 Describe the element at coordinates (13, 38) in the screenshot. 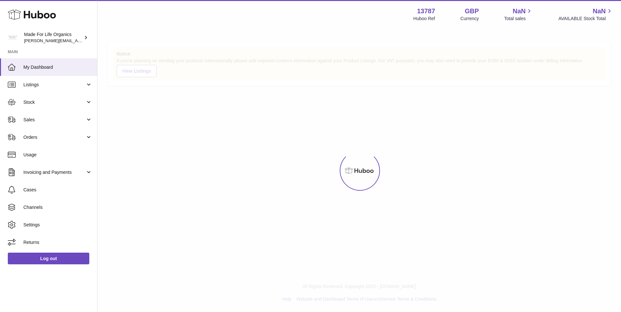

I see `img: geoff.winwood@madeforlifeorganics.com` at that location.